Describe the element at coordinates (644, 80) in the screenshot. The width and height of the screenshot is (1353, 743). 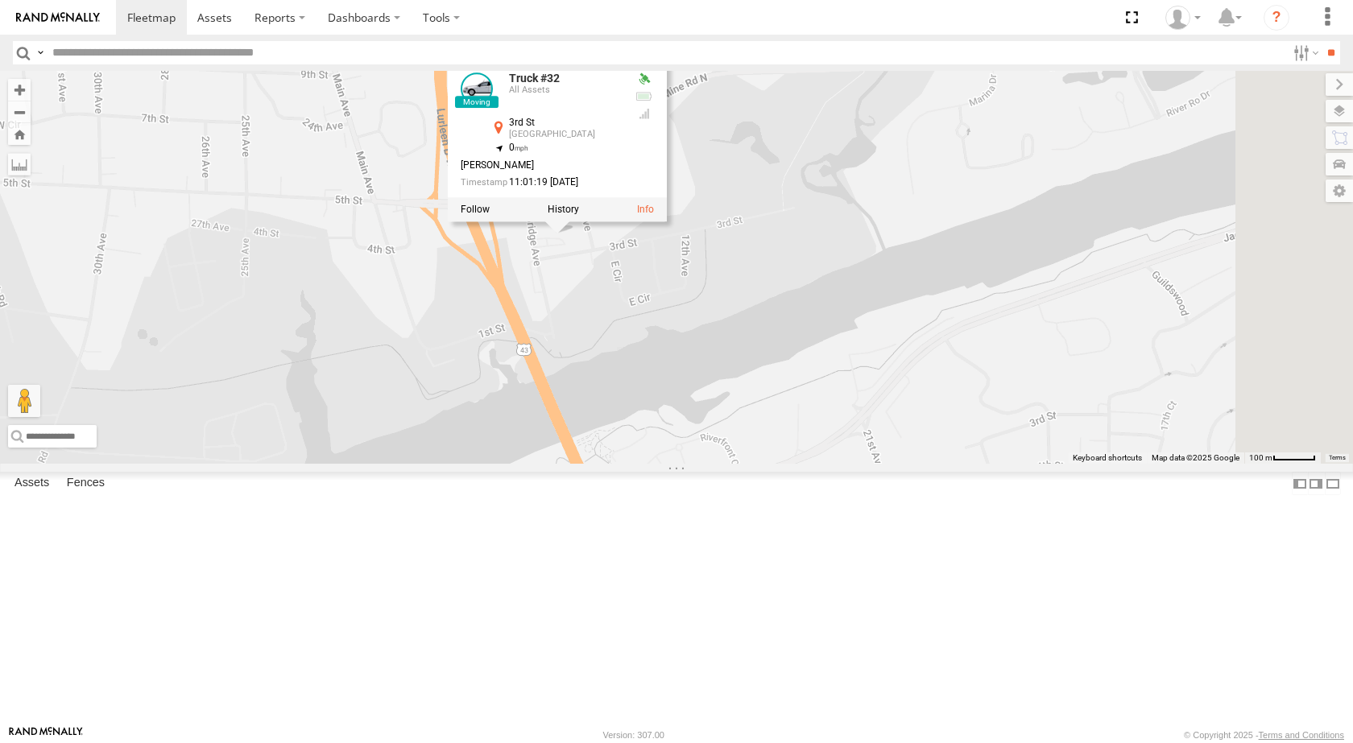
I see `div: Valid GPS Fix` at that location.